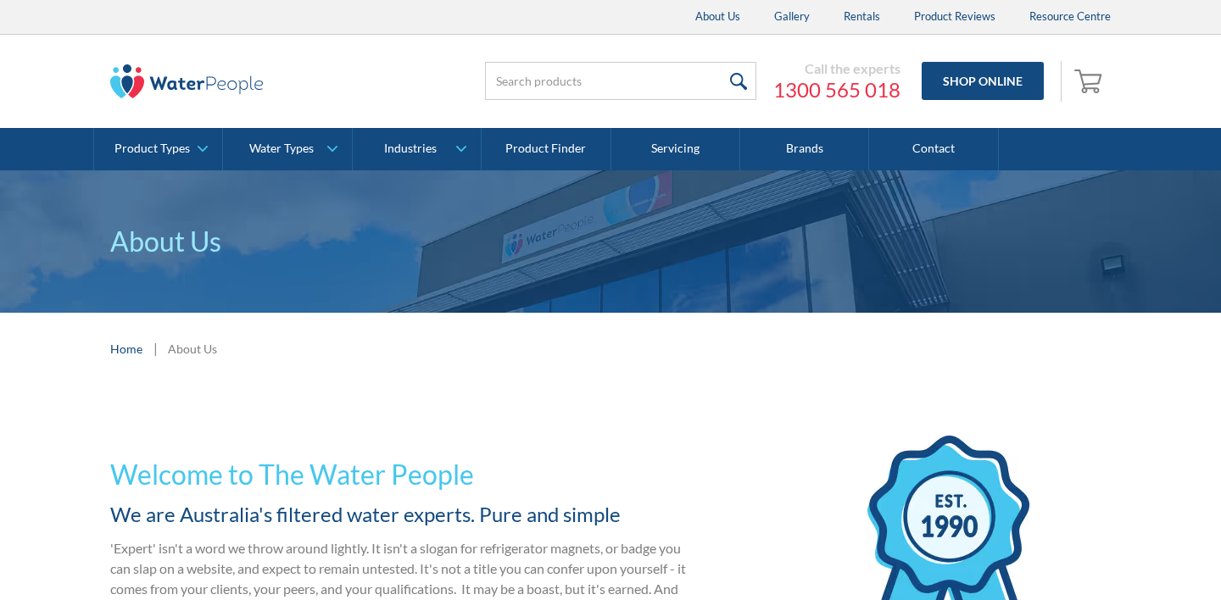 Image resolution: width=1221 pixels, height=600 pixels. Describe the element at coordinates (186, 81) in the screenshot. I see `img: The Water People` at that location.